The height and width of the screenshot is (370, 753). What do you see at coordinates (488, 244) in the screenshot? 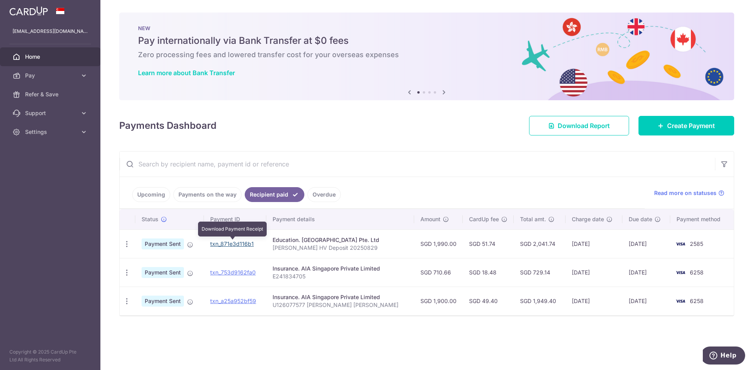
I see `td: SGD 51.74` at bounding box center [488, 244].